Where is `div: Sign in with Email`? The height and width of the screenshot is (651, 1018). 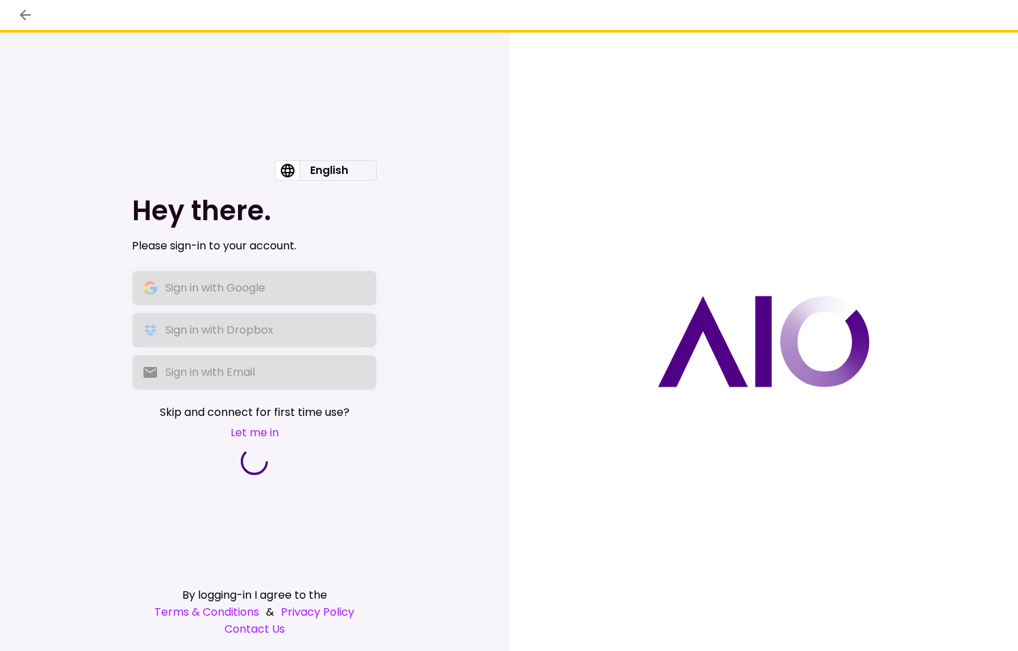
div: Sign in with Email is located at coordinates (210, 372).